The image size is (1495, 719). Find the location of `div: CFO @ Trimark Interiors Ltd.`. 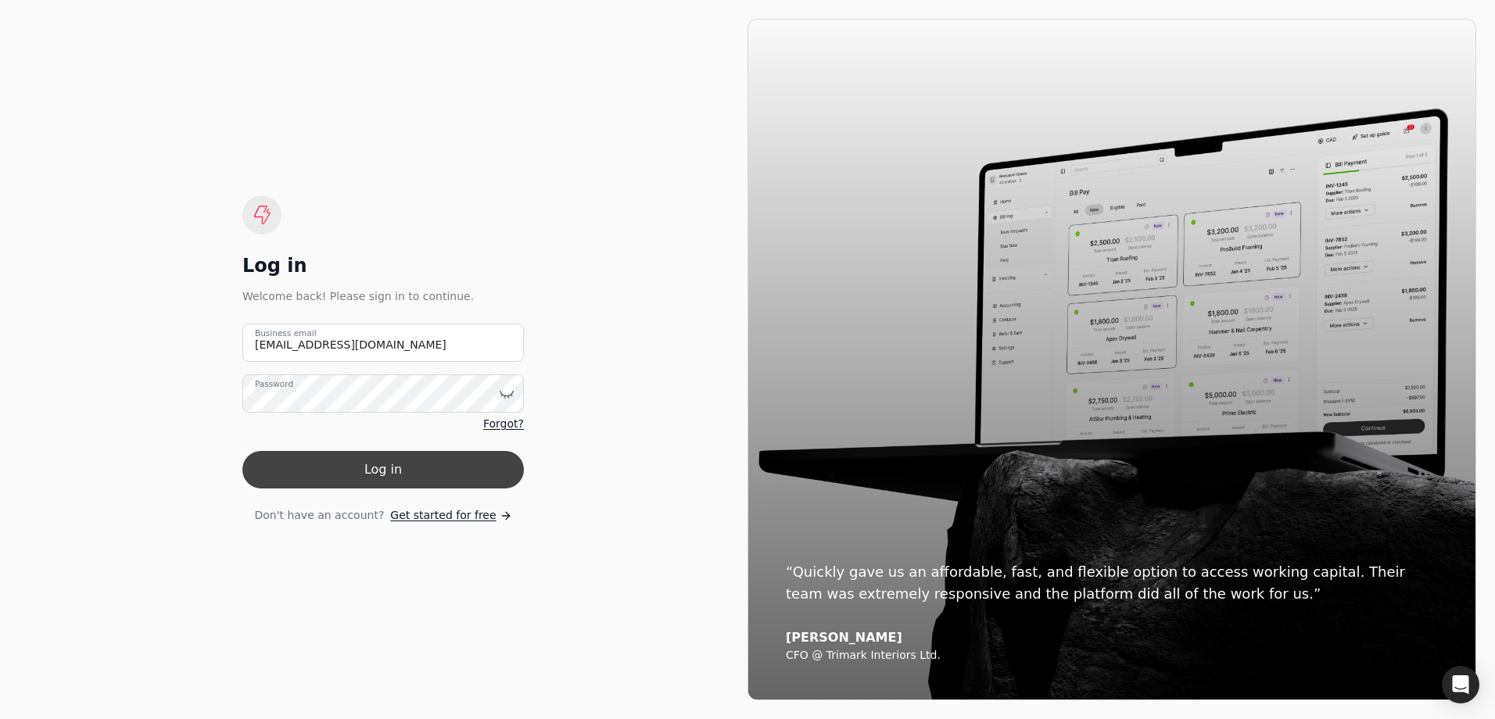

div: CFO @ Trimark Interiors Ltd. is located at coordinates (1112, 656).